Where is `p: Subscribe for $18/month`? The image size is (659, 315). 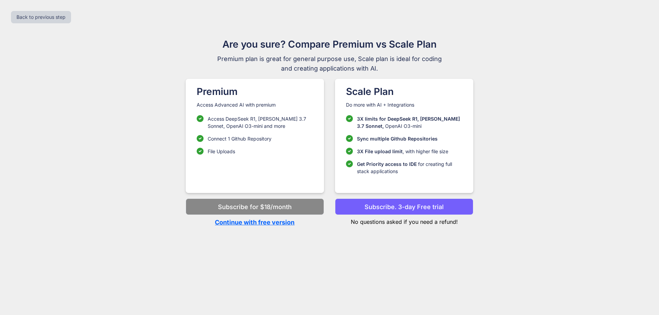
p: Subscribe for $18/month is located at coordinates (255, 207).